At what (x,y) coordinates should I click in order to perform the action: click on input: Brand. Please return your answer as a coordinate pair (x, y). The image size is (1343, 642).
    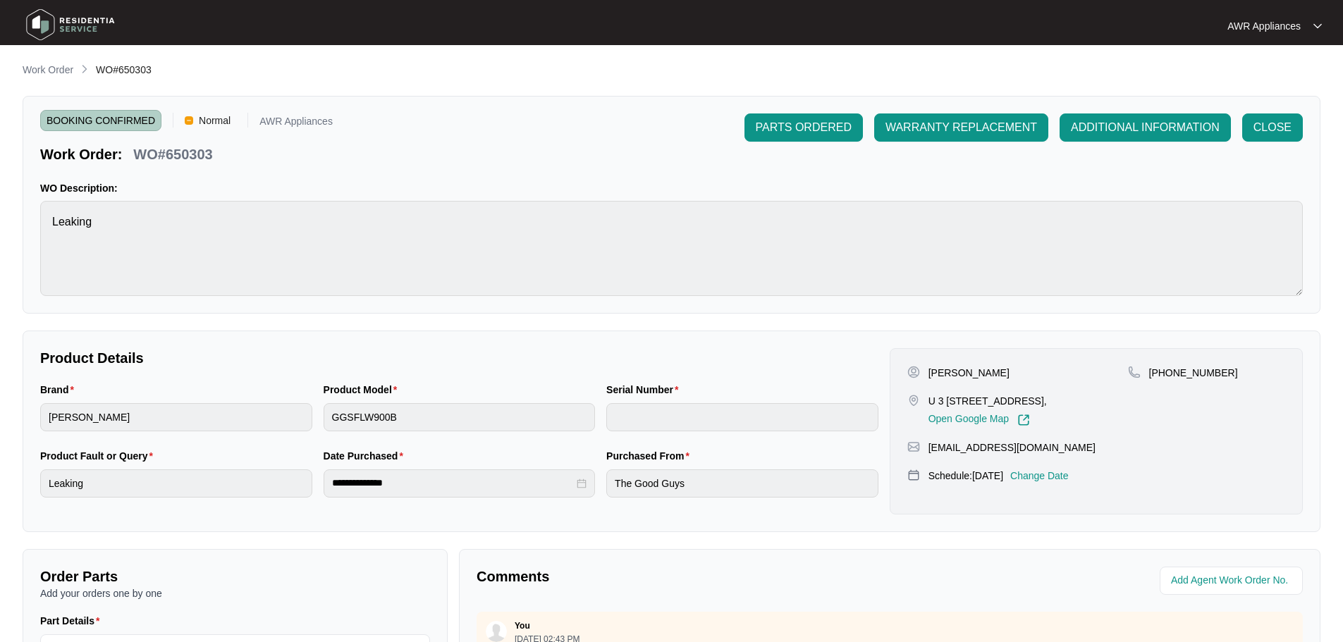
    Looking at the image, I should click on (176, 417).